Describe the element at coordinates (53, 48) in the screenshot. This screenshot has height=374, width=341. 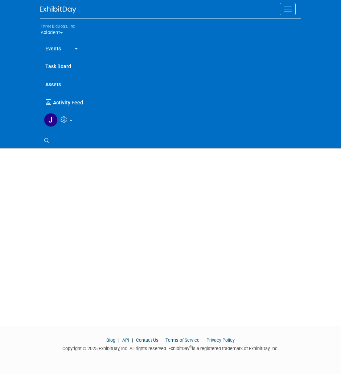
I see `a: Events` at that location.